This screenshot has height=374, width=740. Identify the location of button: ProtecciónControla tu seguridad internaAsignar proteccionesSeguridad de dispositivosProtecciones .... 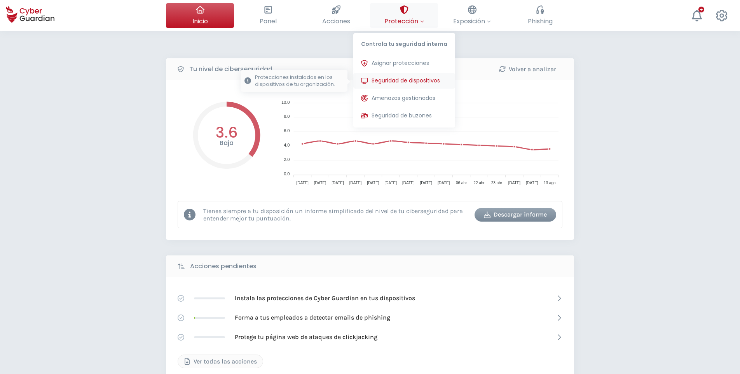
(404, 16).